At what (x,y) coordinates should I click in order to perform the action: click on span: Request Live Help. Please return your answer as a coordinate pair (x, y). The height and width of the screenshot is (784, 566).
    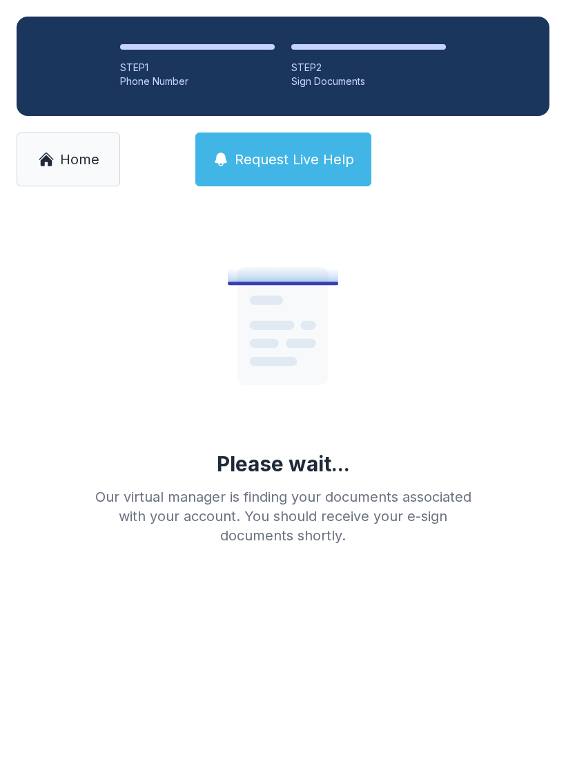
    Looking at the image, I should click on (294, 159).